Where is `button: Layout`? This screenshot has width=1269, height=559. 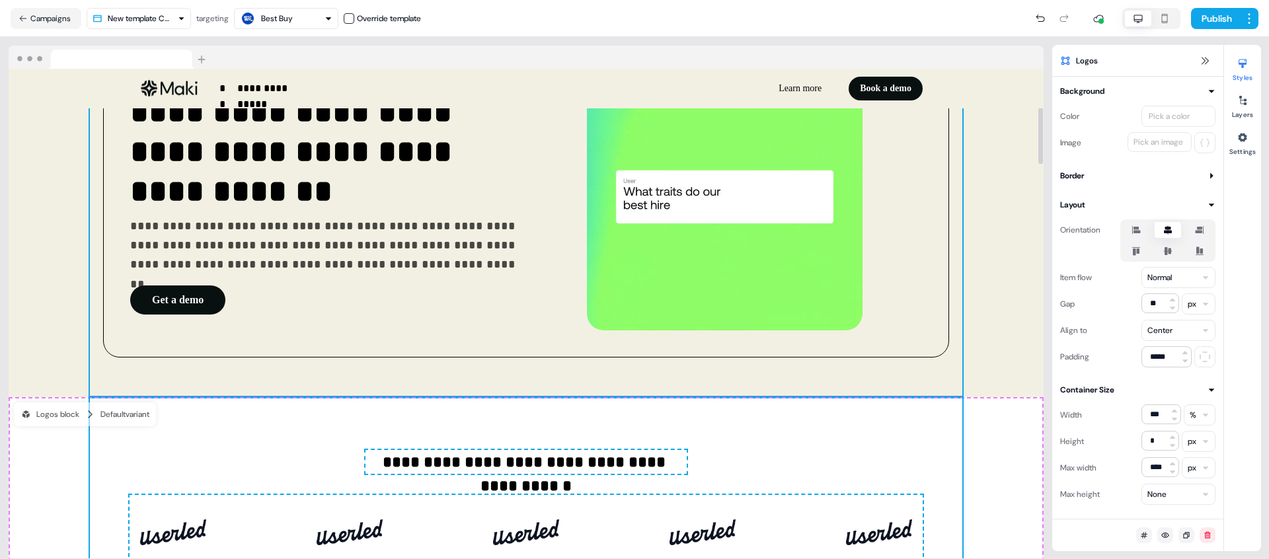
button: Layout is located at coordinates (1138, 205).